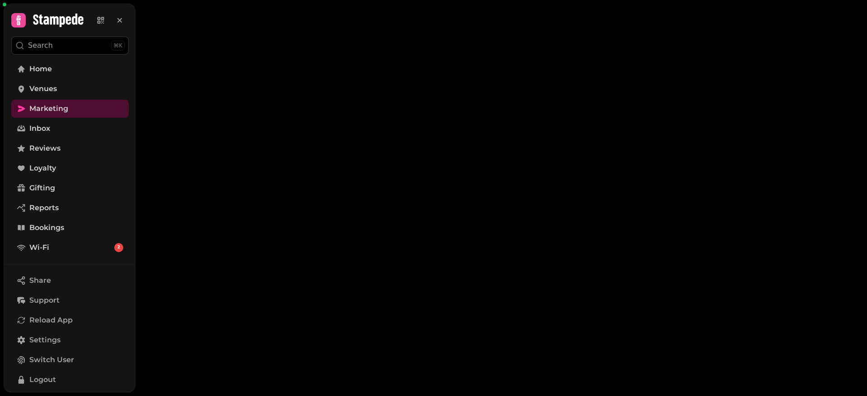 This screenshot has height=396, width=867. I want to click on span: Settings, so click(45, 340).